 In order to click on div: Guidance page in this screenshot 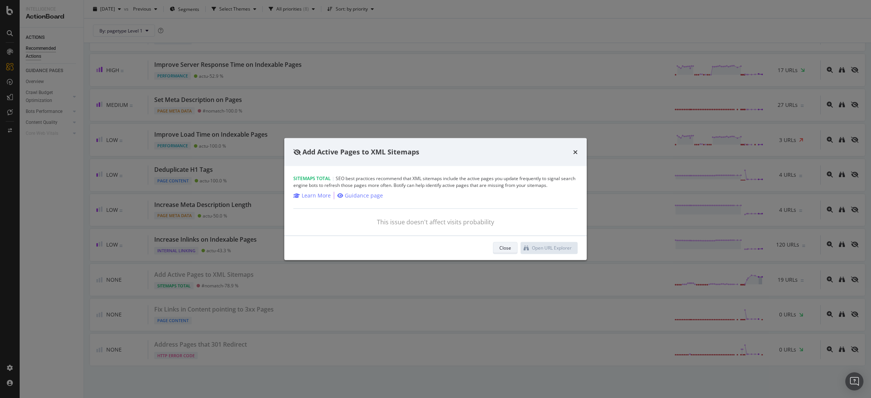, I will do `click(364, 195)`.